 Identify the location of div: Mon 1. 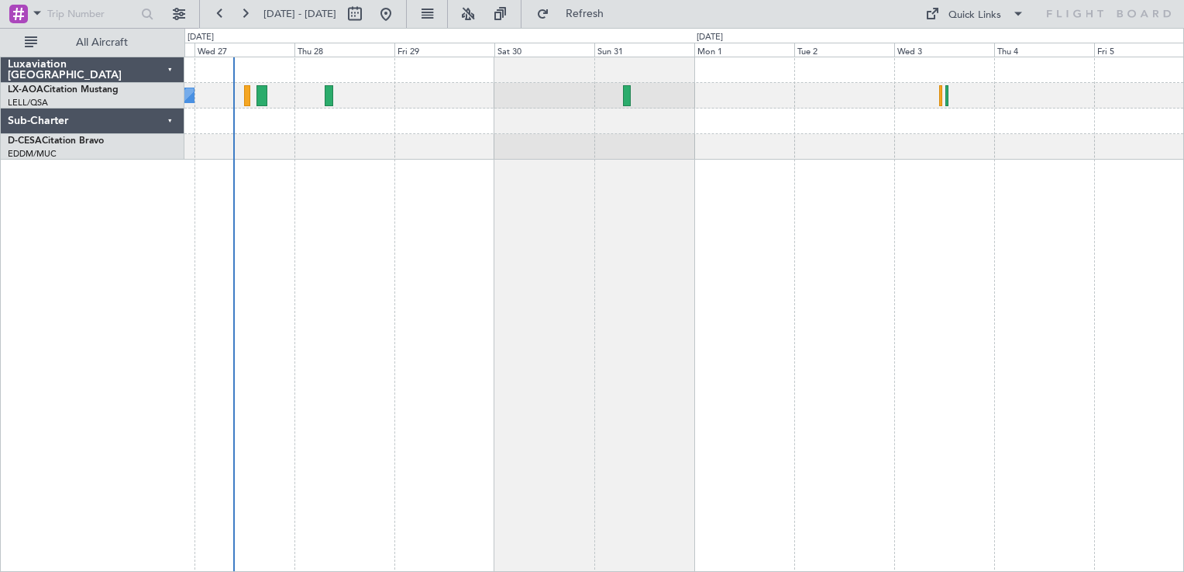
(744, 50).